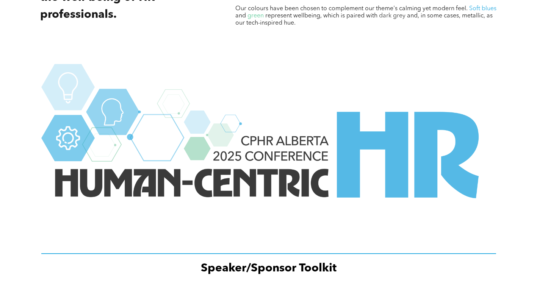 The width and height of the screenshot is (537, 293). Describe the element at coordinates (268, 268) in the screenshot. I see `span: Speaker/Sponsor Toolkit` at that location.